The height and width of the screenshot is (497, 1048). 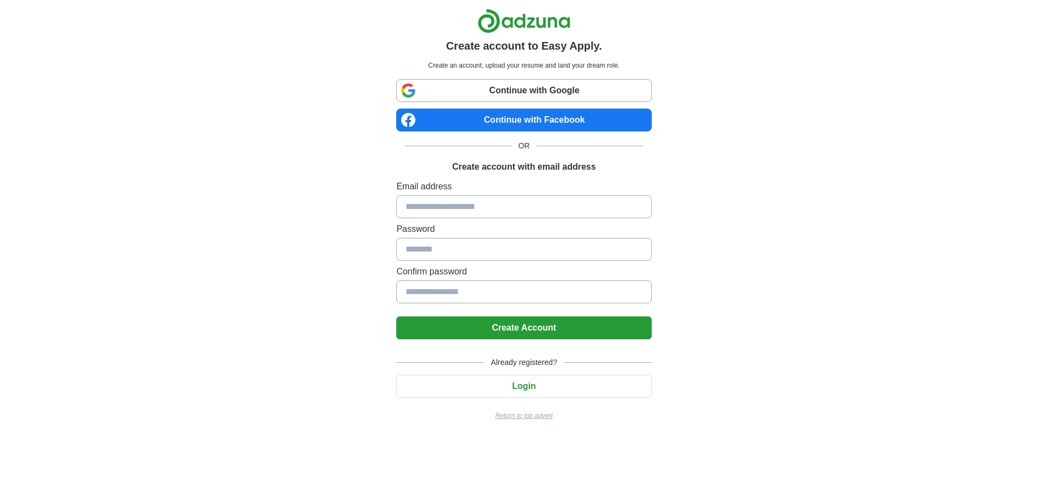 What do you see at coordinates (523, 120) in the screenshot?
I see `a: Continue with Facebook` at bounding box center [523, 120].